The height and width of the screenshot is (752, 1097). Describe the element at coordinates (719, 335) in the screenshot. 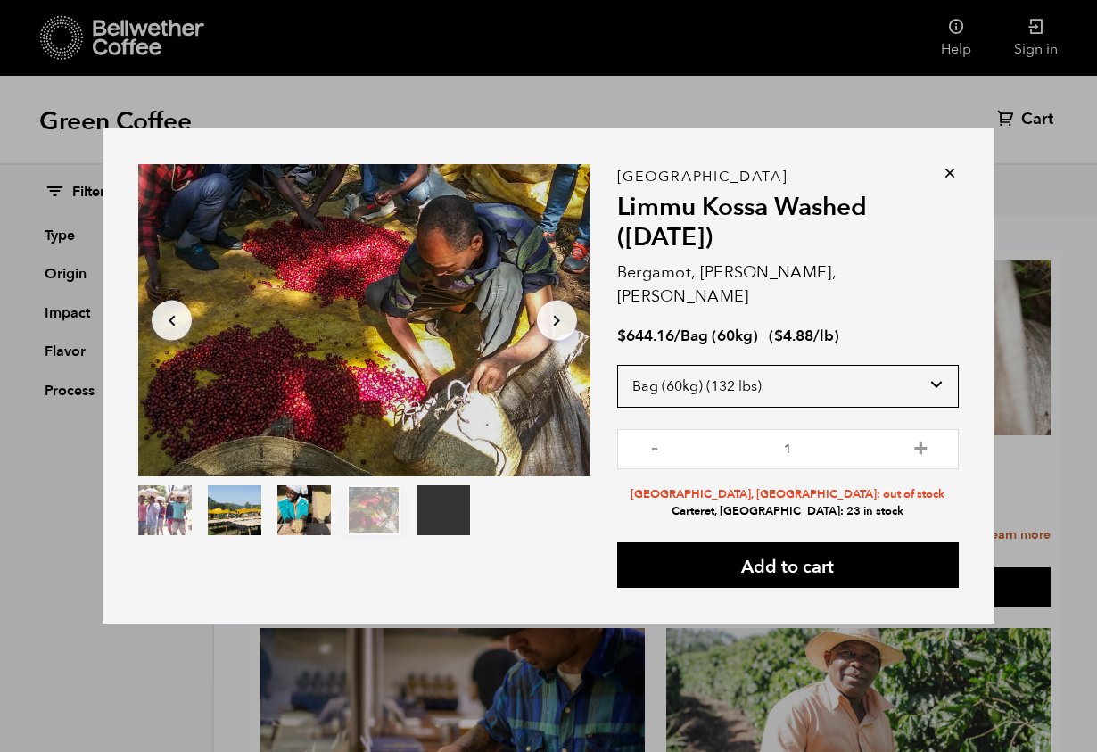

I see `span: Bag (60kg)` at that location.